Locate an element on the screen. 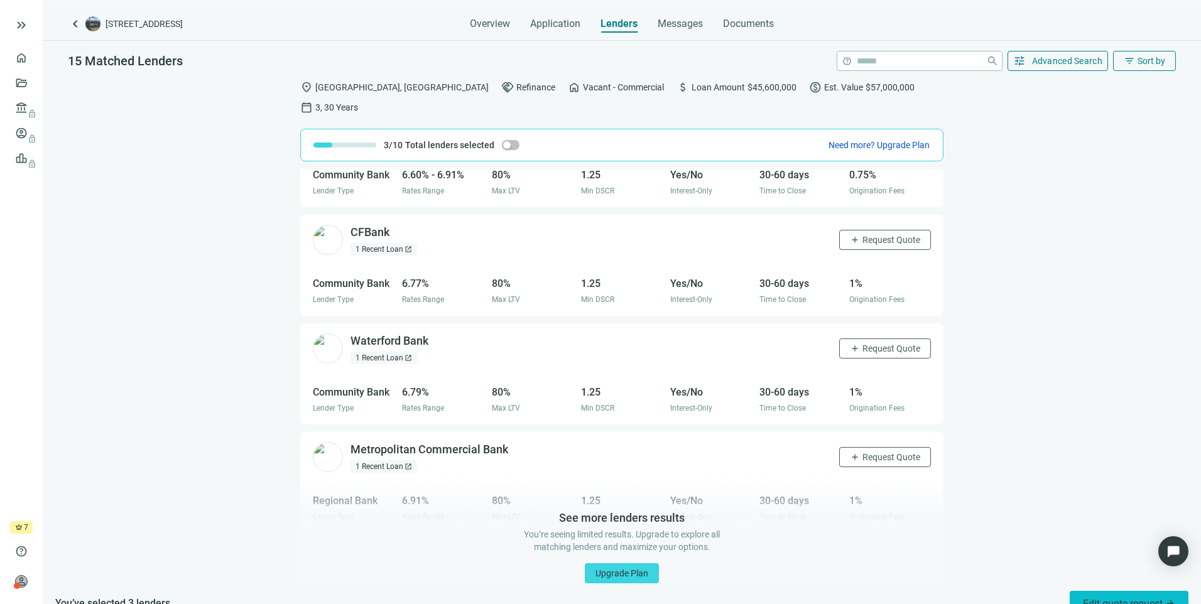  div: Loan Amount is located at coordinates (736, 87).